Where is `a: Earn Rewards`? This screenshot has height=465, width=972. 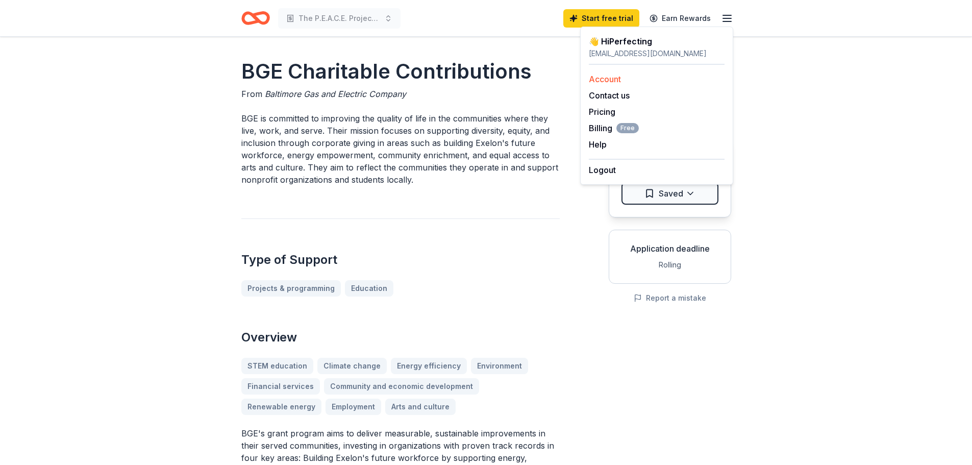
a: Earn Rewards is located at coordinates (680, 18).